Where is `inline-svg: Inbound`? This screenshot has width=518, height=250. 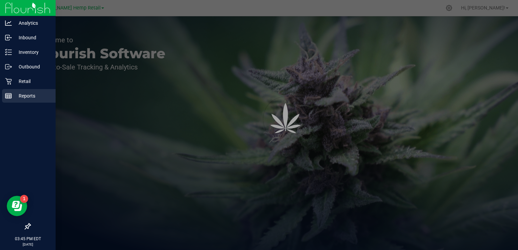
inline-svg: Inbound is located at coordinates (8, 38).